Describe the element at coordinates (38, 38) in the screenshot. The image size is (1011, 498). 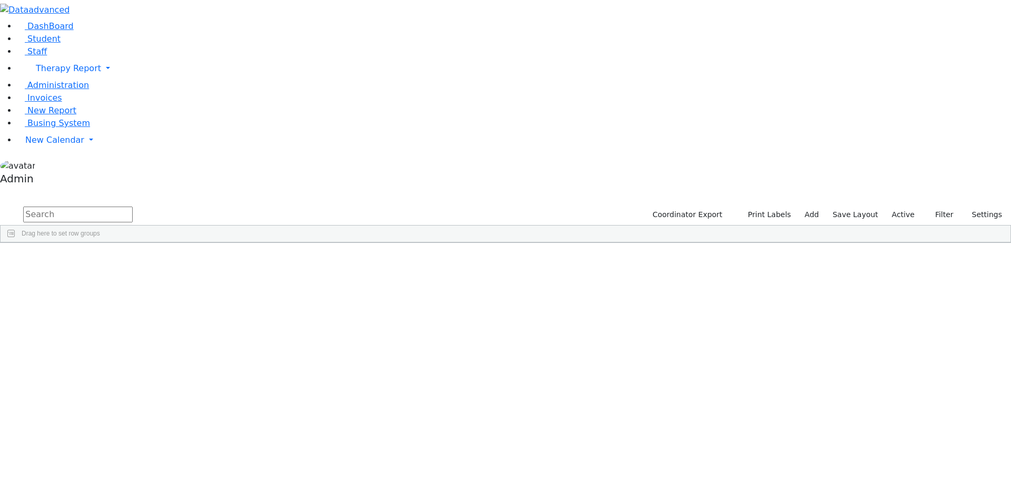
I see `a: Student` at that location.